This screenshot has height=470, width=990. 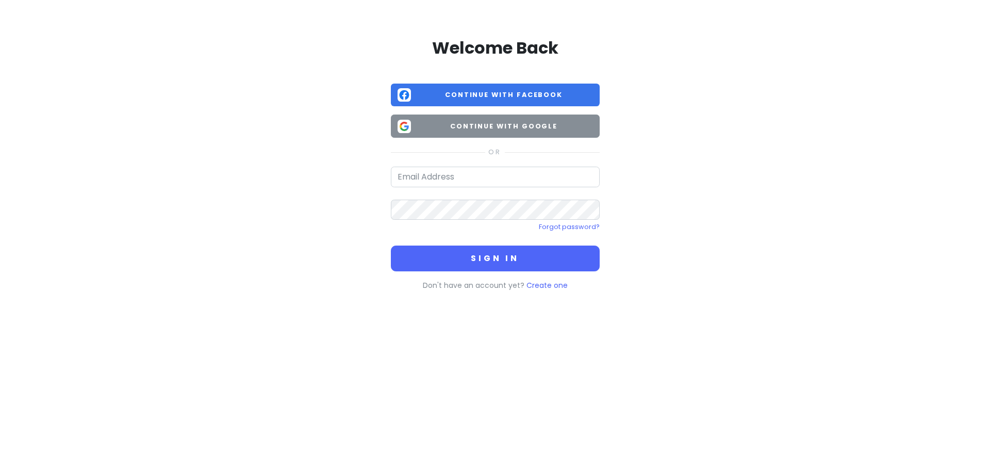 What do you see at coordinates (495, 48) in the screenshot?
I see `h2: Welcome Back` at bounding box center [495, 48].